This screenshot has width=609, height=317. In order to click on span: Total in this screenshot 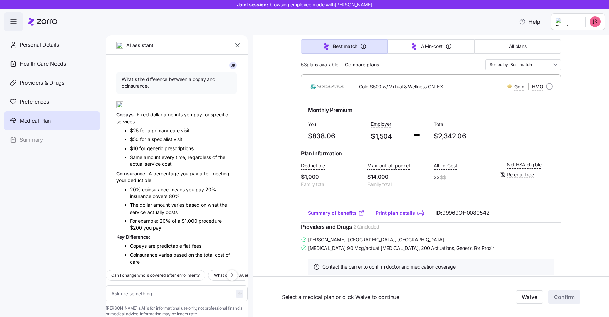, I will do `click(463, 124)`.